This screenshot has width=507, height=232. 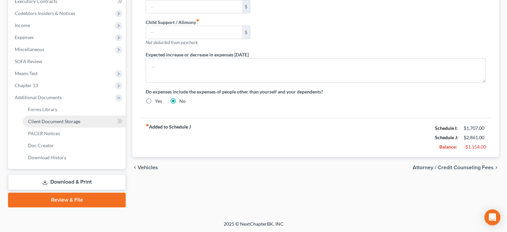 What do you see at coordinates (148, 167) in the screenshot?
I see `span: Vehicles` at bounding box center [148, 167].